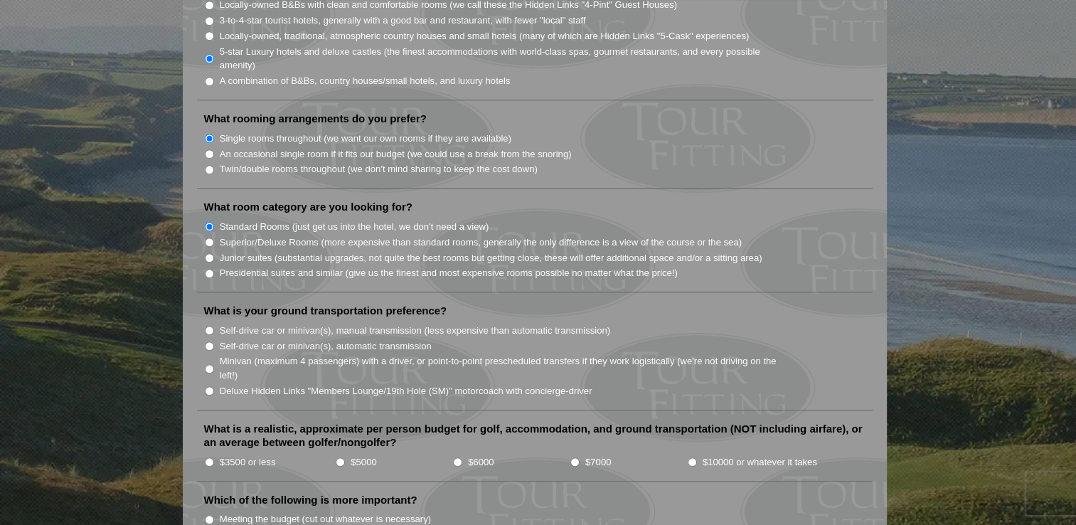 This screenshot has width=1076, height=525. What do you see at coordinates (535, 435) in the screenshot?
I see `label: What is a realistic, approximate per person budget for golf, accommodation, and ground transporta...` at bounding box center [535, 435].